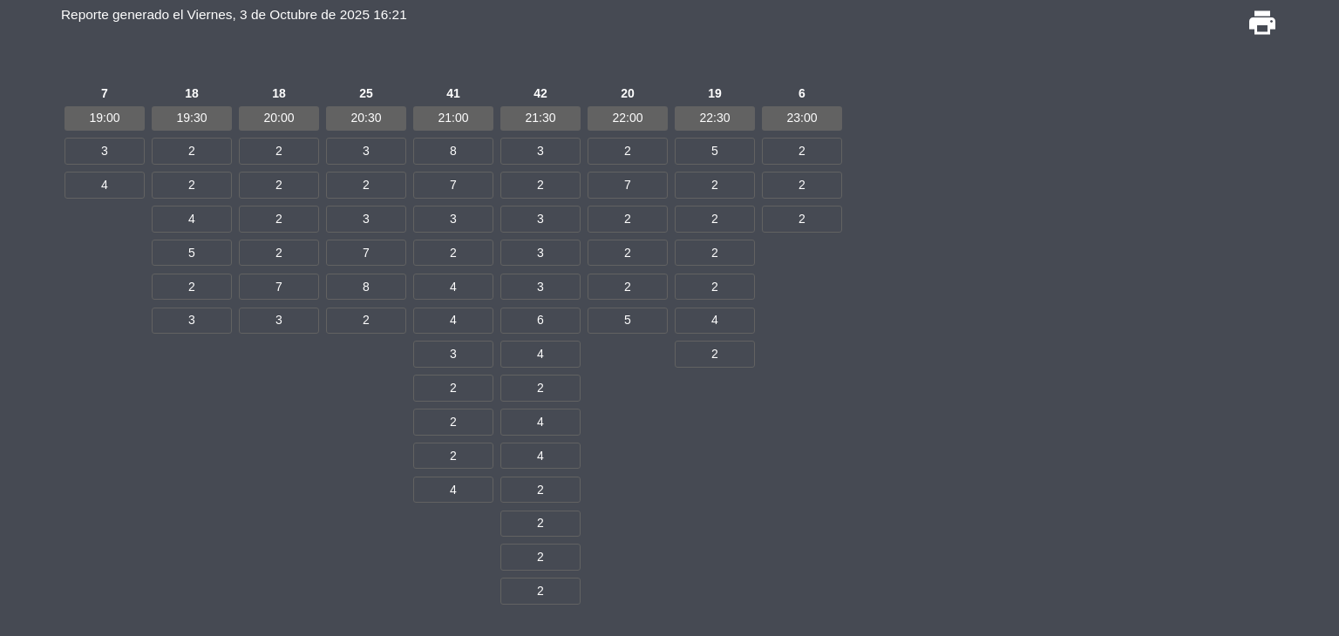 This screenshot has width=1339, height=636. I want to click on div: Reporte generado el Viernes, 3 de Octubre de 2025 16:21, so click(234, 14).